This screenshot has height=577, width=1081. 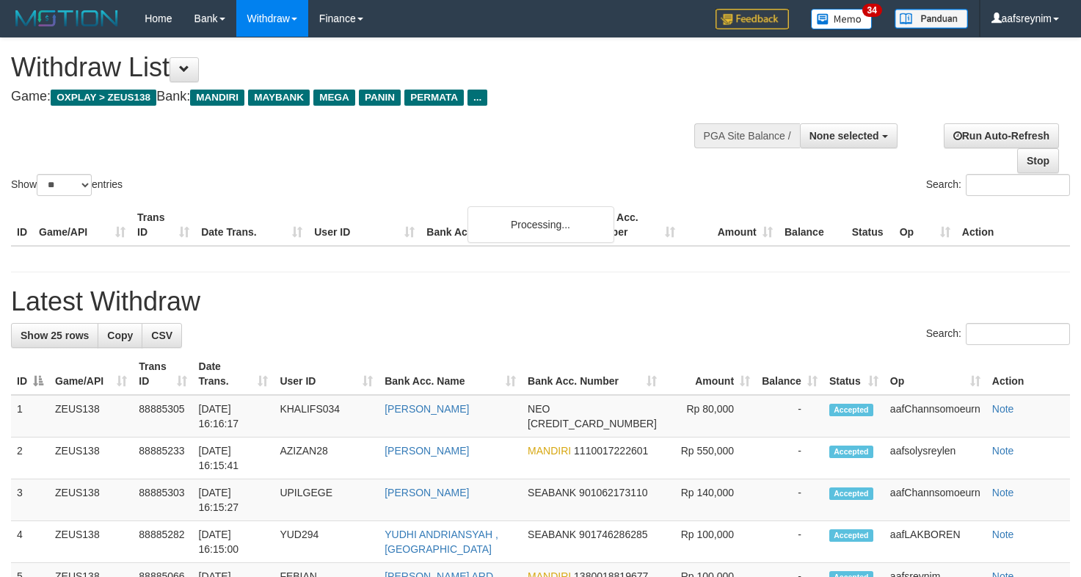 I want to click on th: Bank Acc. Number, so click(x=631, y=225).